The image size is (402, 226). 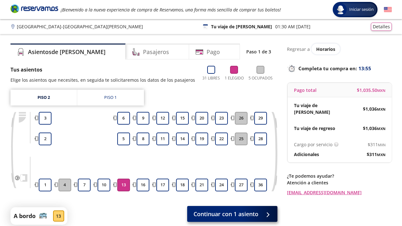 I want to click on button: 28, so click(x=260, y=139).